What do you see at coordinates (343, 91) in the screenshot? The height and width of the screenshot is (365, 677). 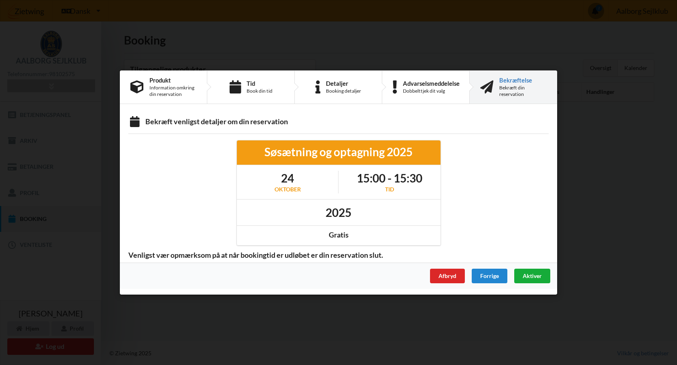 I see `div: Booking detaljer` at bounding box center [343, 91].